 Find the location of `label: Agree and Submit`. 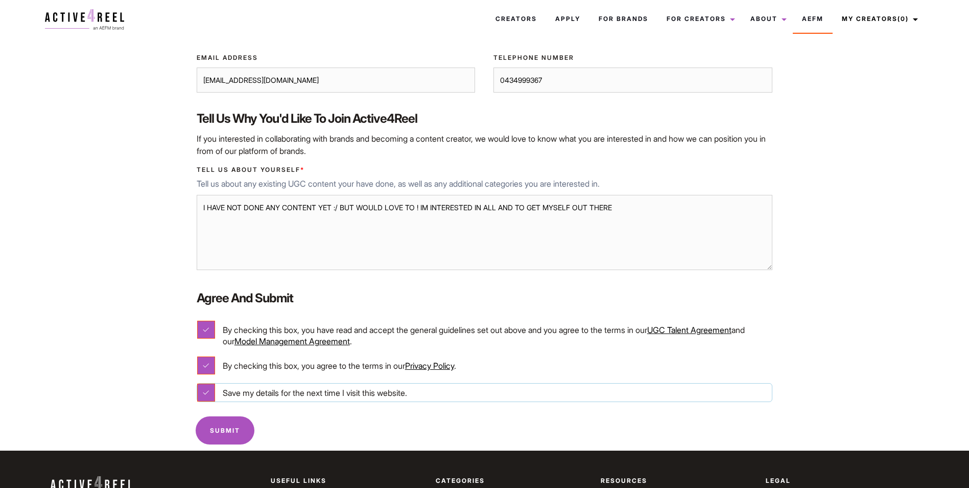

label: Agree and Submit is located at coordinates (484, 298).